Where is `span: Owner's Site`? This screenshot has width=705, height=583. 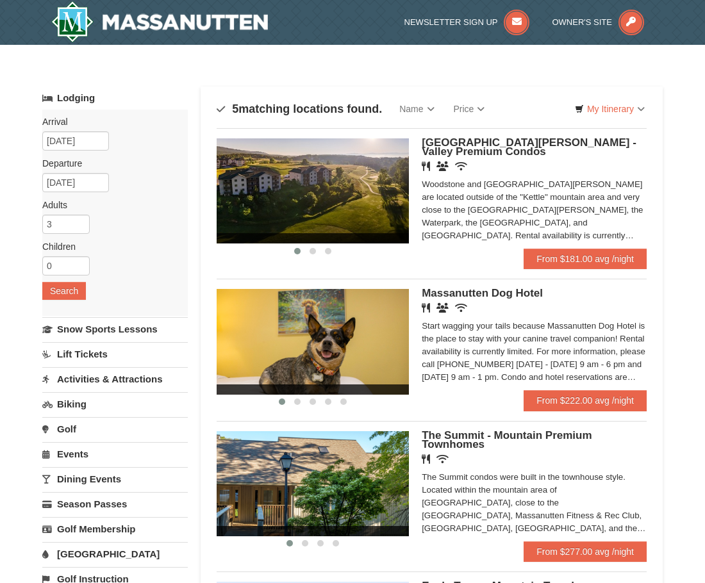
span: Owner's Site is located at coordinates (582, 22).